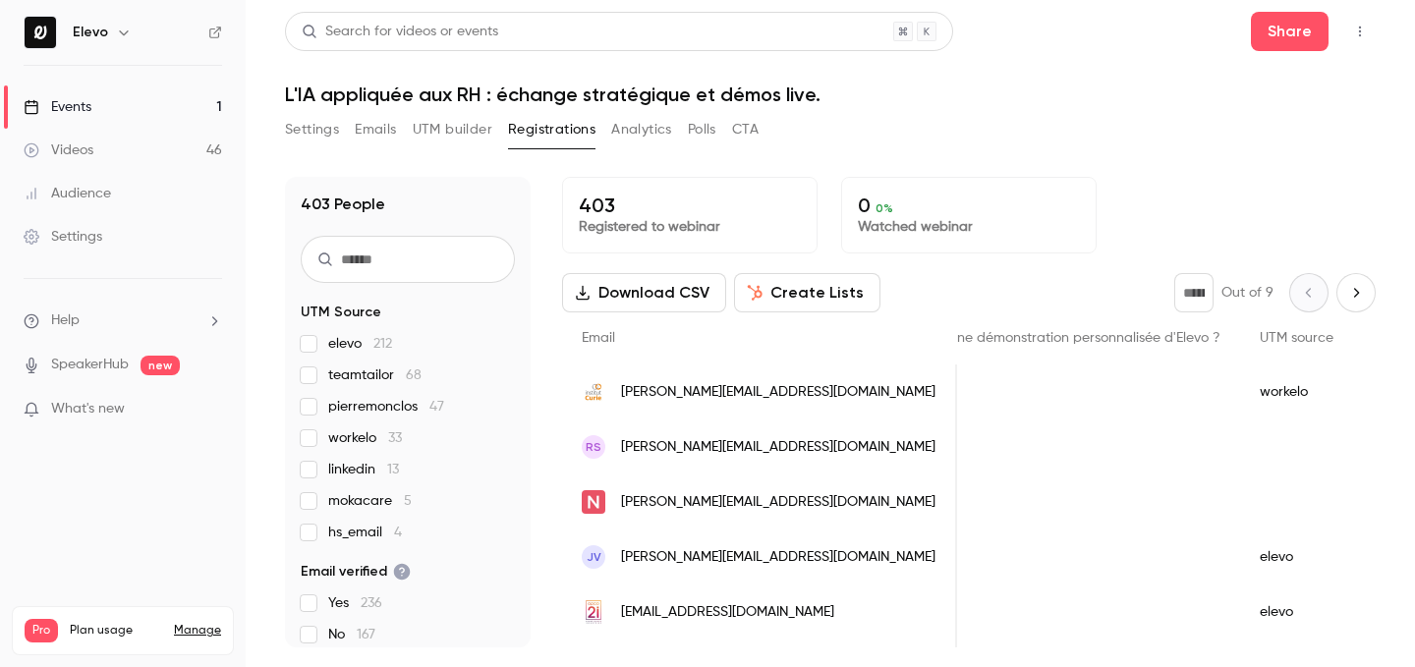 This screenshot has height=667, width=1415. What do you see at coordinates (364, 470) in the screenshot?
I see `span: linkedin` at bounding box center [364, 470].